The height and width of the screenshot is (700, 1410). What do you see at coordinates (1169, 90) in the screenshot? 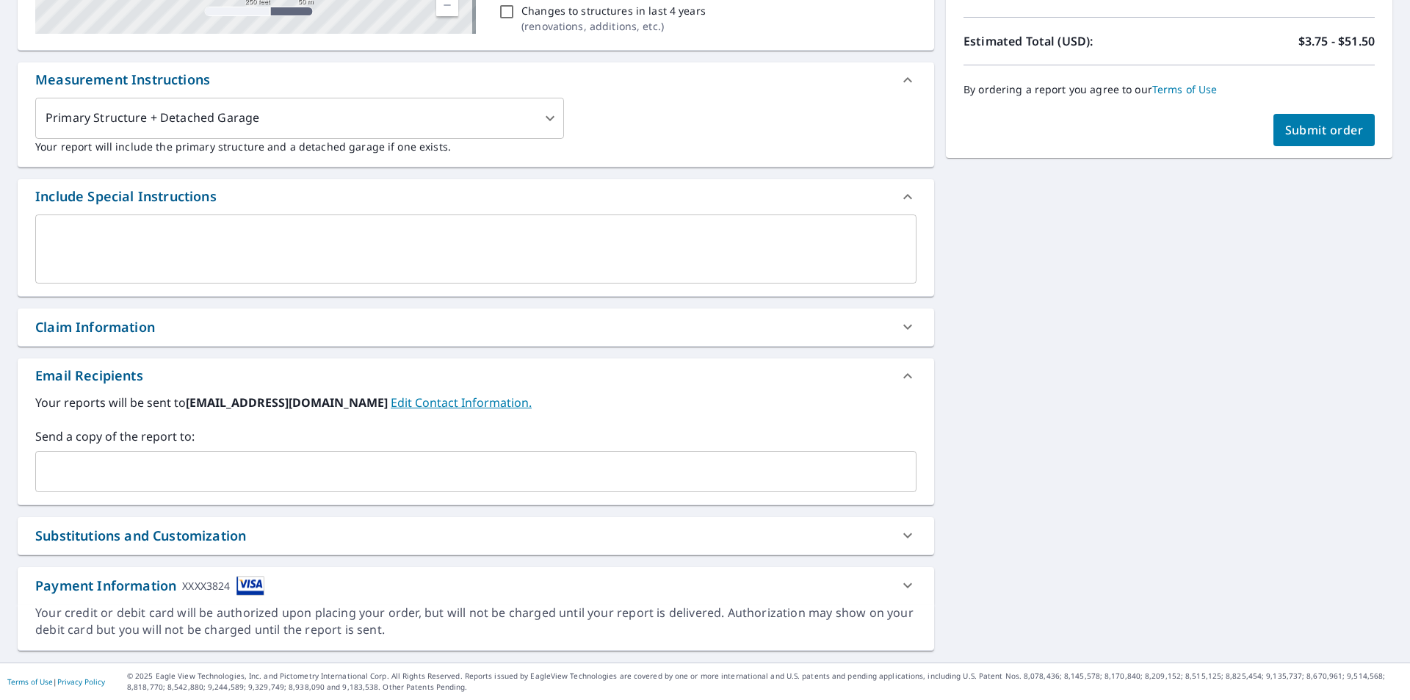
I see `p: By ordering a report you agree to our` at bounding box center [1169, 90].